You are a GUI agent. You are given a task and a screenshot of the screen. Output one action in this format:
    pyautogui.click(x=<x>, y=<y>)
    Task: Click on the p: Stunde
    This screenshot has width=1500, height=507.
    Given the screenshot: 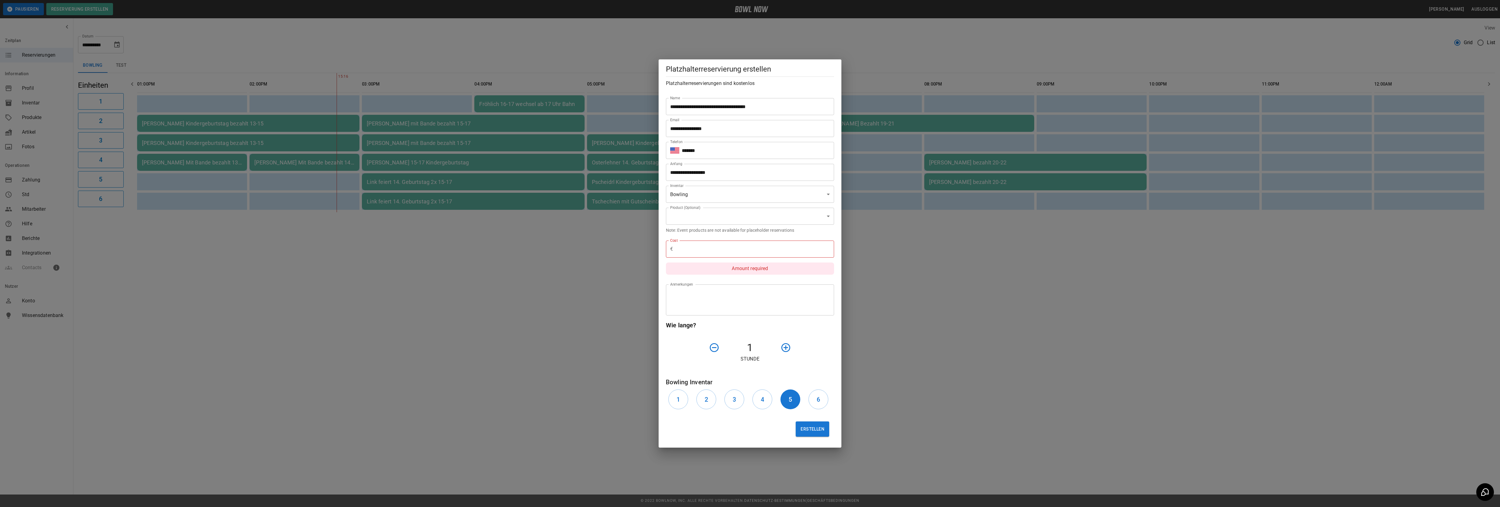 What is the action you would take?
    pyautogui.click(x=750, y=359)
    